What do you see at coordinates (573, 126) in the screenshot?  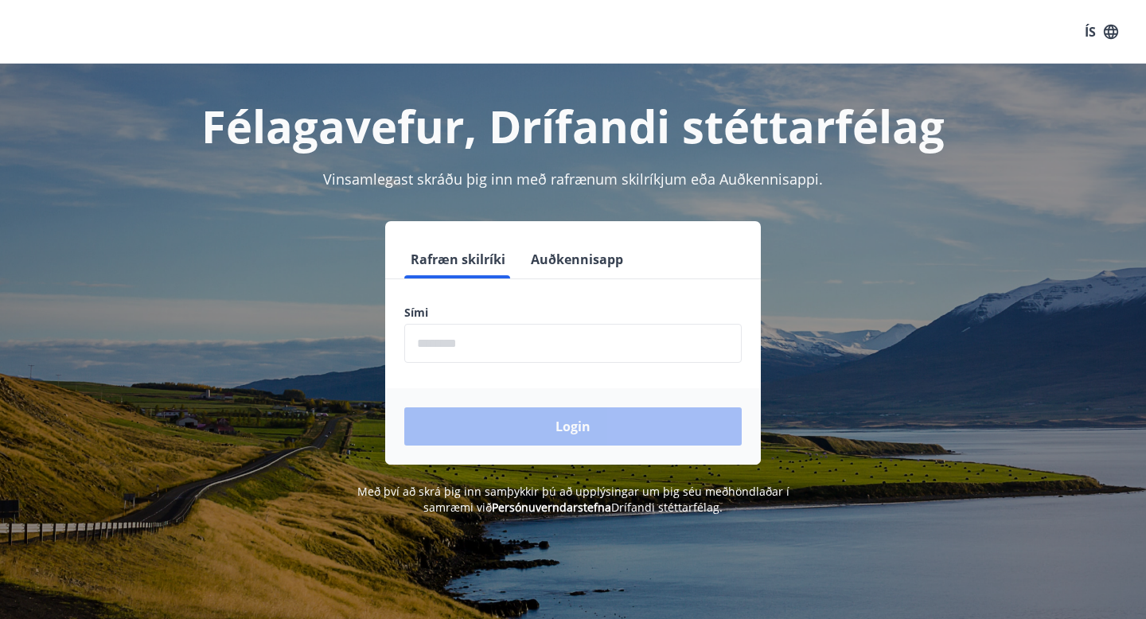 I see `h1: Félagavefur, Drífandi stéttarfélag` at bounding box center [573, 126].